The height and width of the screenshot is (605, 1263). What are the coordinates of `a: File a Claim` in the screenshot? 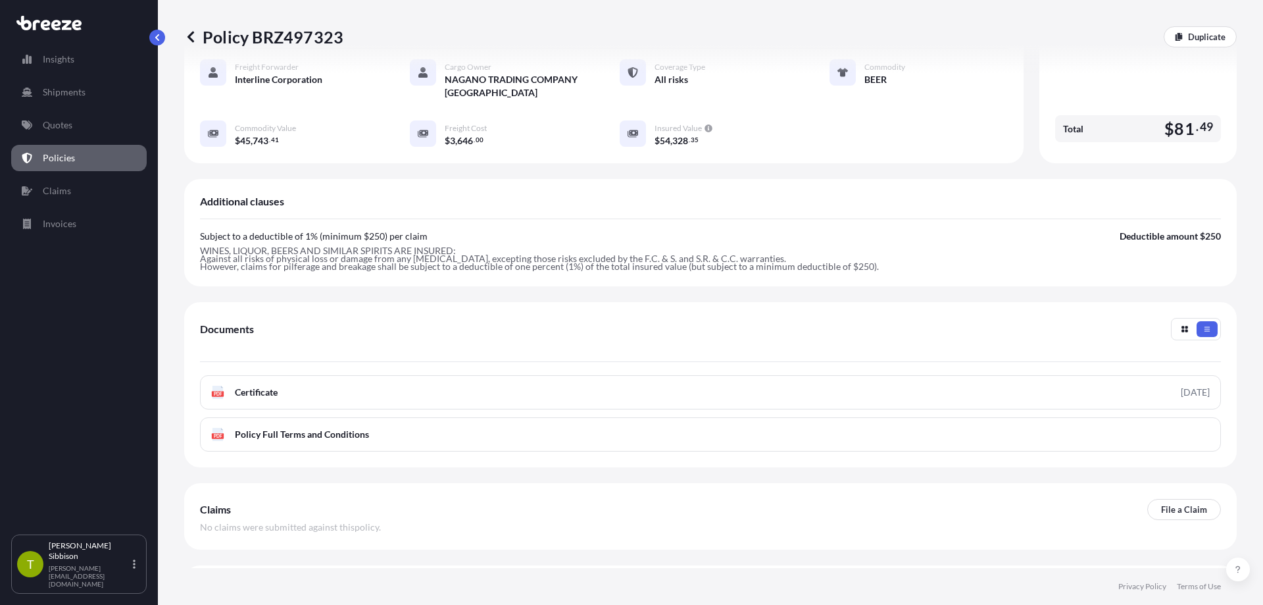 It's located at (1184, 509).